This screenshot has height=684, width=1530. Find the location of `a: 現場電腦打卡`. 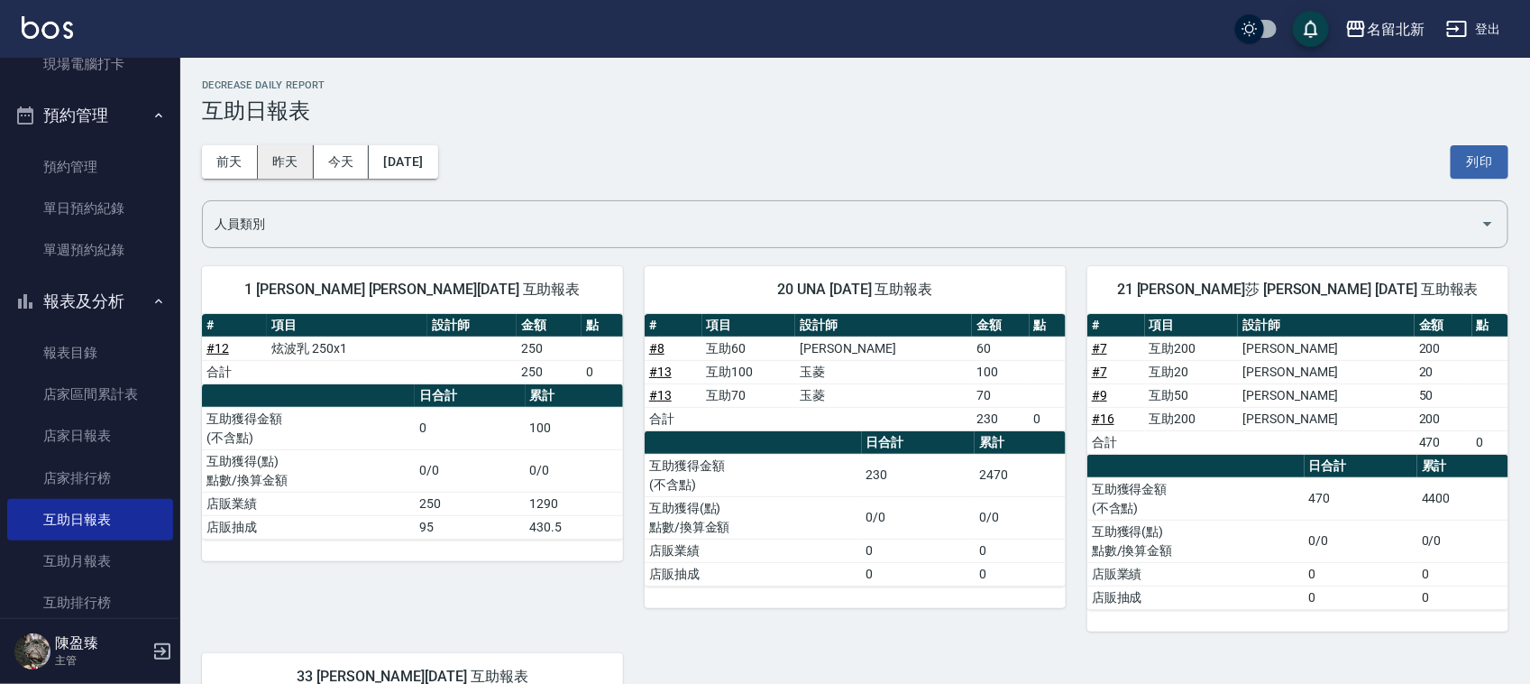

a: 現場電腦打卡 is located at coordinates (90, 64).